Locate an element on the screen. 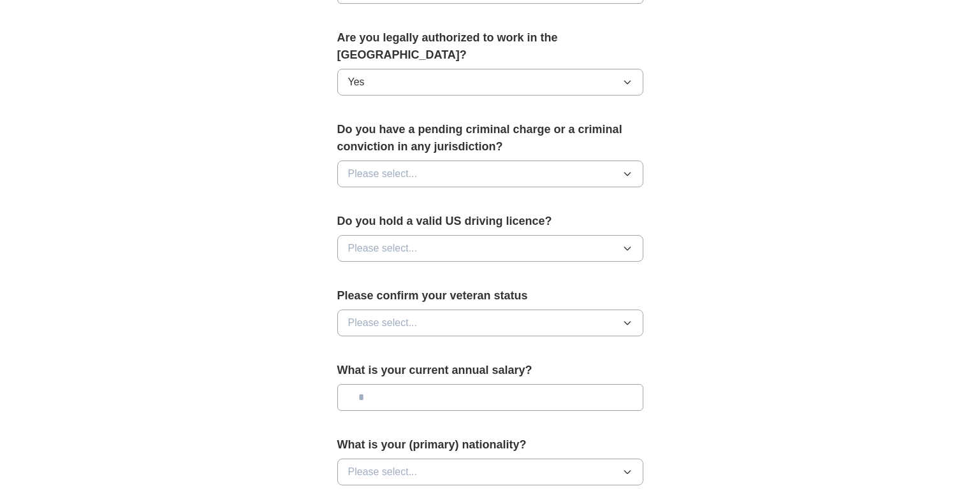 The height and width of the screenshot is (493, 980). label: What is your (primary) nationality? is located at coordinates (490, 445).